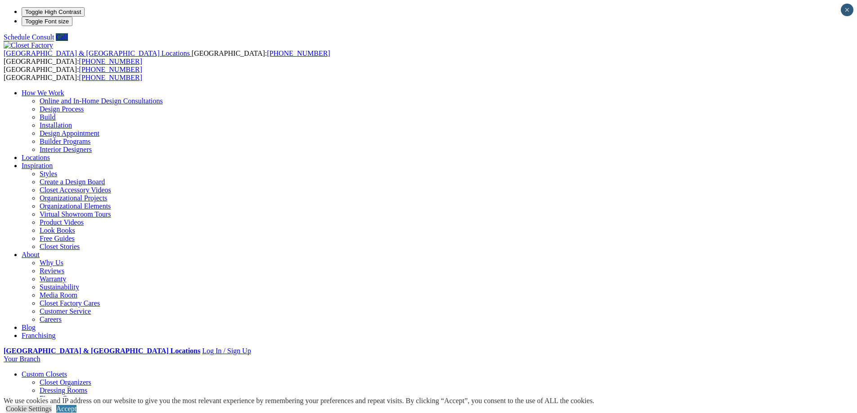  Describe the element at coordinates (59, 246) in the screenshot. I see `a: Closet Stories` at that location.